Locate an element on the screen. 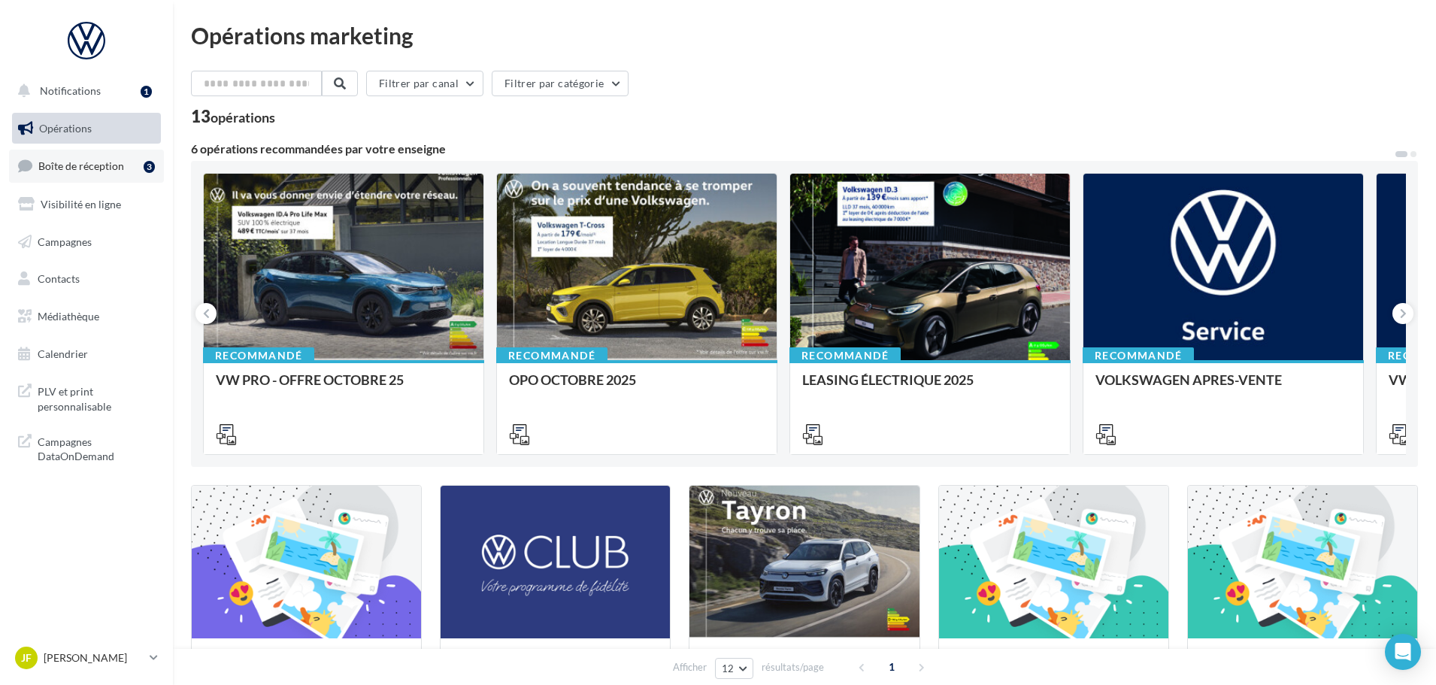  a: Campagnes is located at coordinates (86, 242).